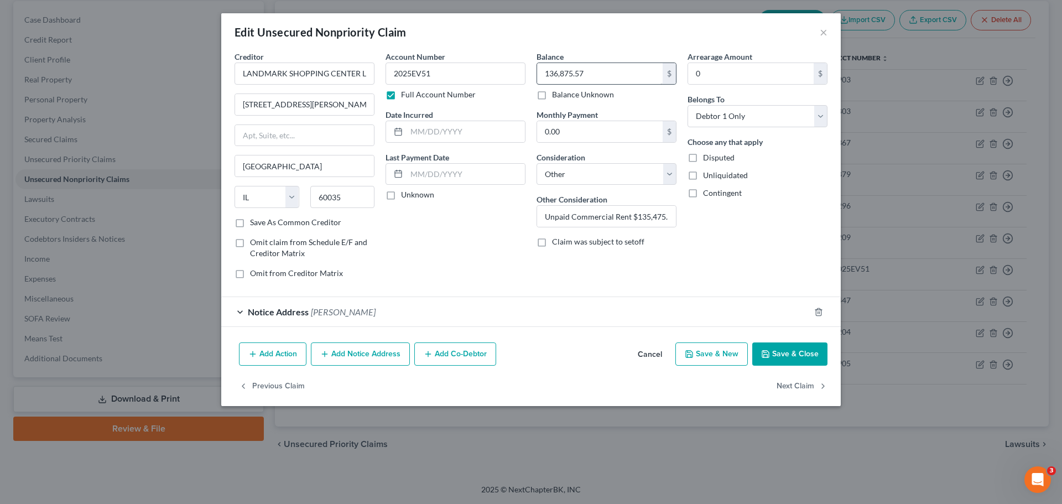 Image resolution: width=1062 pixels, height=504 pixels. What do you see at coordinates (249, 56) in the screenshot?
I see `span: Creditor` at bounding box center [249, 56].